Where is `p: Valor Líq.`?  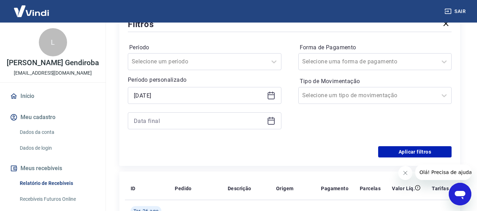 p: Valor Líq. is located at coordinates (403, 189).